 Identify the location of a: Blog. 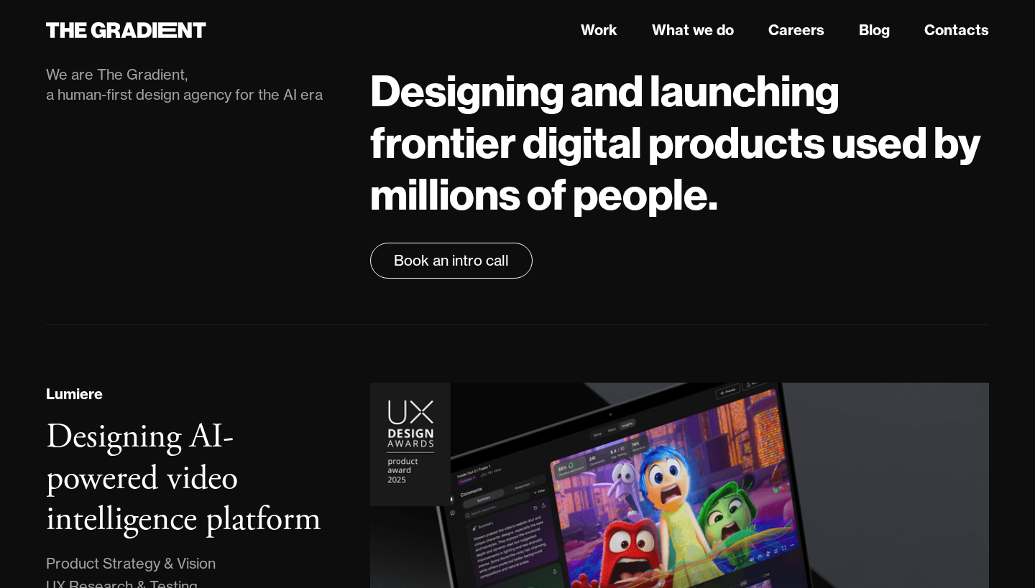
(874, 30).